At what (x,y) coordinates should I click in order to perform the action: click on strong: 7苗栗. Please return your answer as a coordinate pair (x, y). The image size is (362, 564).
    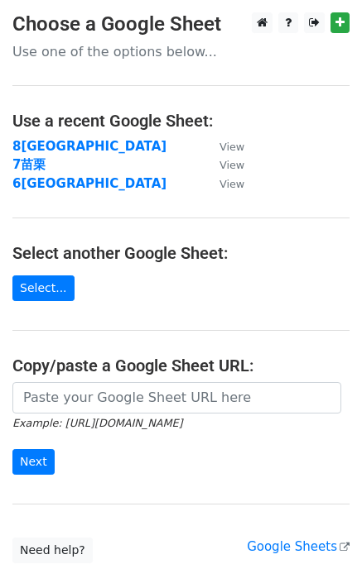
    Looking at the image, I should click on (29, 165).